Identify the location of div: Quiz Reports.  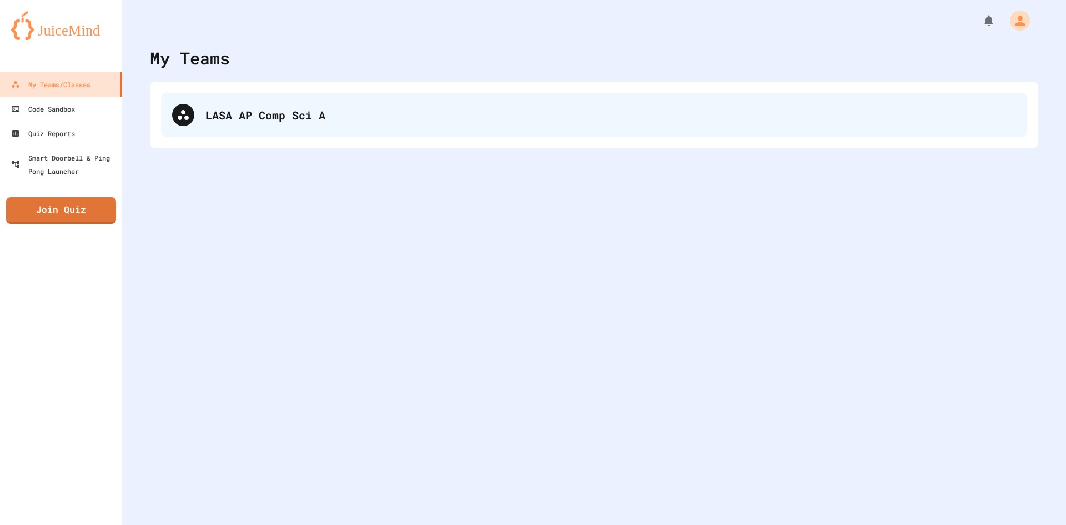
(43, 133).